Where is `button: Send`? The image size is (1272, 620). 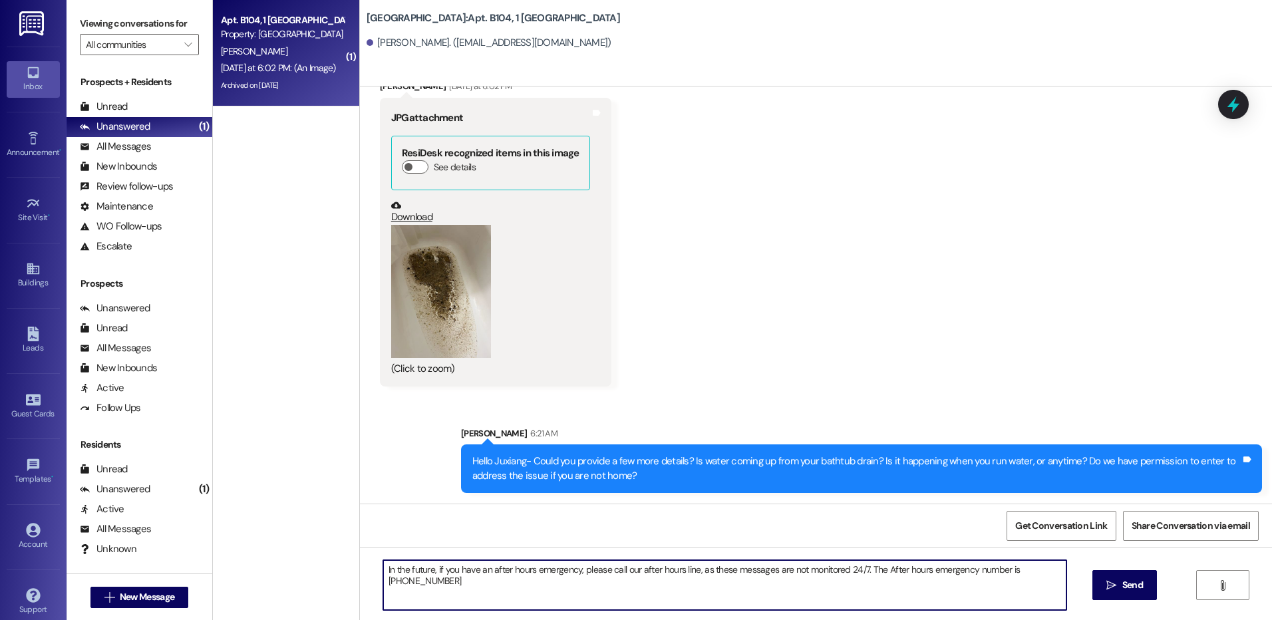 button: Send is located at coordinates (1124, 585).